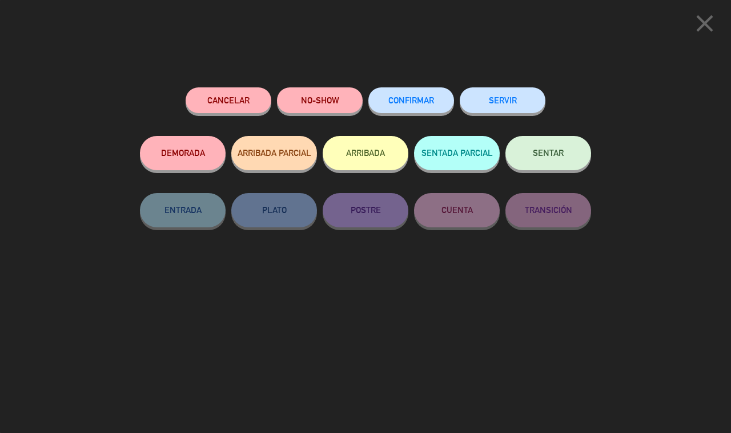 The height and width of the screenshot is (433, 731). Describe the element at coordinates (320, 100) in the screenshot. I see `button: NO-SHOW` at that location.